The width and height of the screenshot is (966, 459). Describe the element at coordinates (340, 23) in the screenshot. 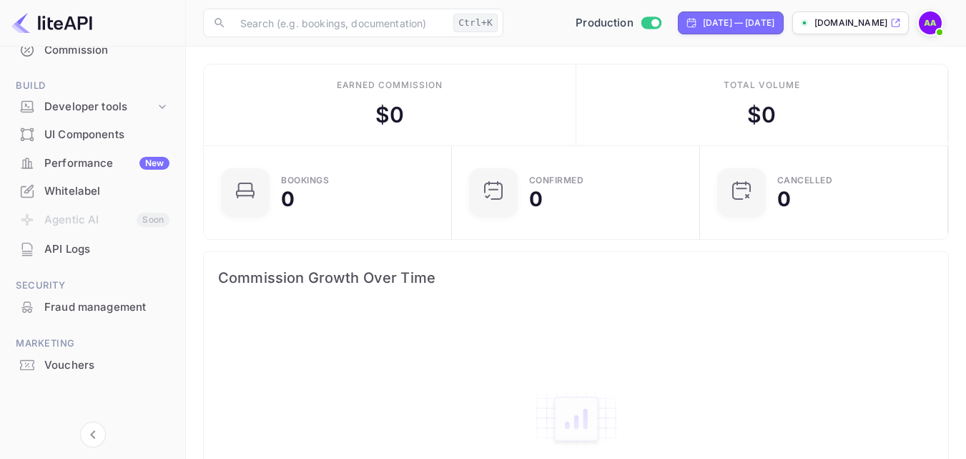

I see `input: Search (e.g. bookings, documentation)` at that location.